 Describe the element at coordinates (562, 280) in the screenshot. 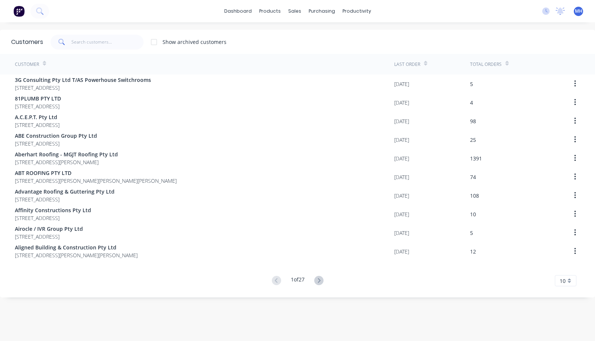

I see `span: 10` at that location.